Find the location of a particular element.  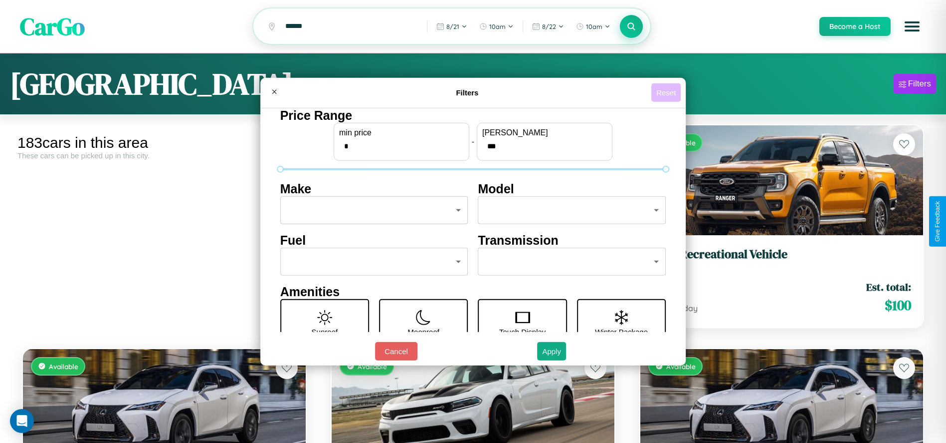

span: 8 / 22 is located at coordinates (549, 26).